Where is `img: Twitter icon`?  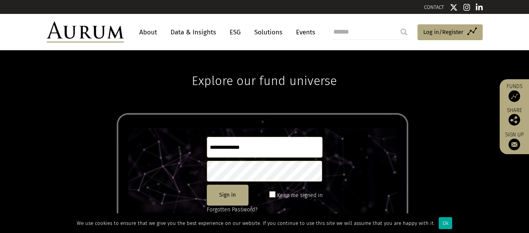 img: Twitter icon is located at coordinates (454, 7).